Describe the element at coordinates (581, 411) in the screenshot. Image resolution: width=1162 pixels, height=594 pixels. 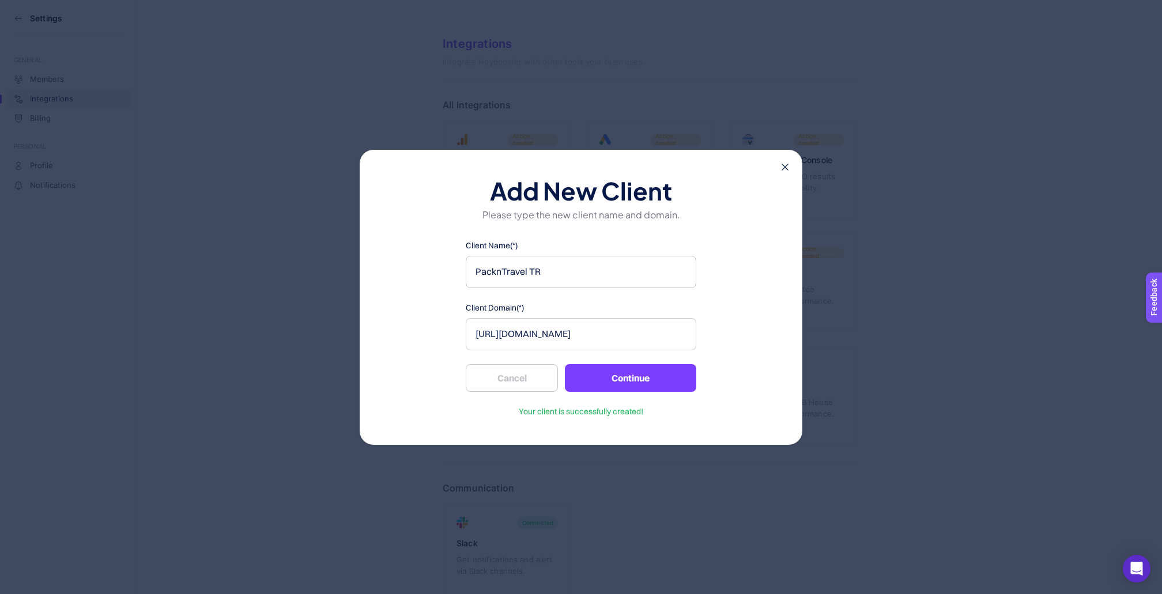
I see `span: Your client is successfully created!` at that location.